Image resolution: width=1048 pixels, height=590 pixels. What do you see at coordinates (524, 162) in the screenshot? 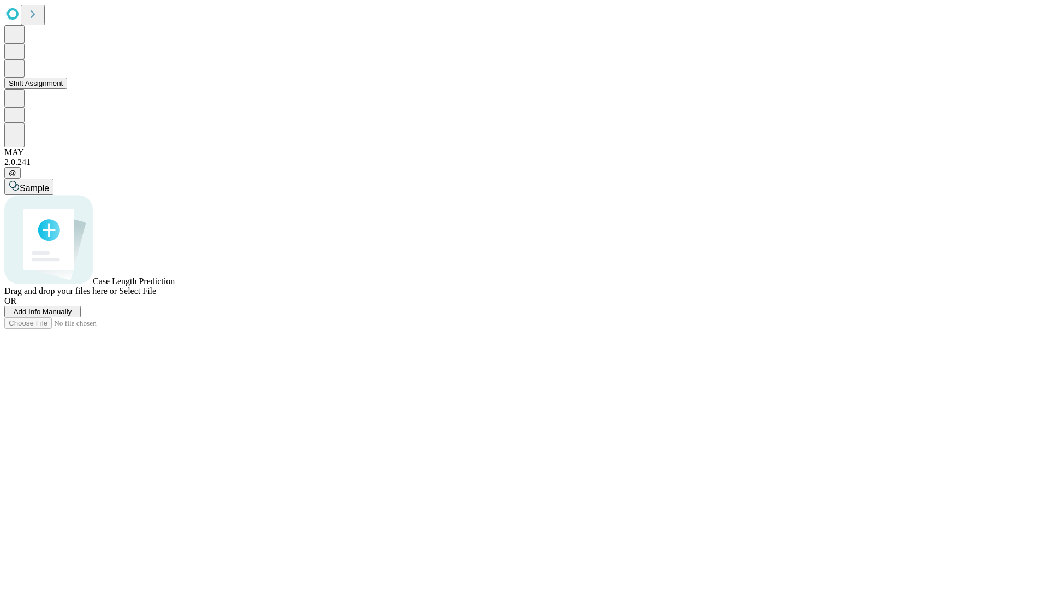
I see `div: 2.0.241` at bounding box center [524, 162].